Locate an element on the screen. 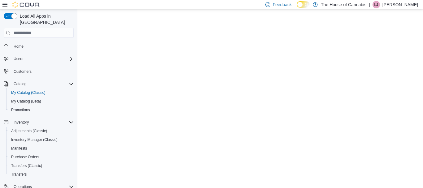 This screenshot has height=188, width=423. button: Transfers (Classic) is located at coordinates (41, 166).